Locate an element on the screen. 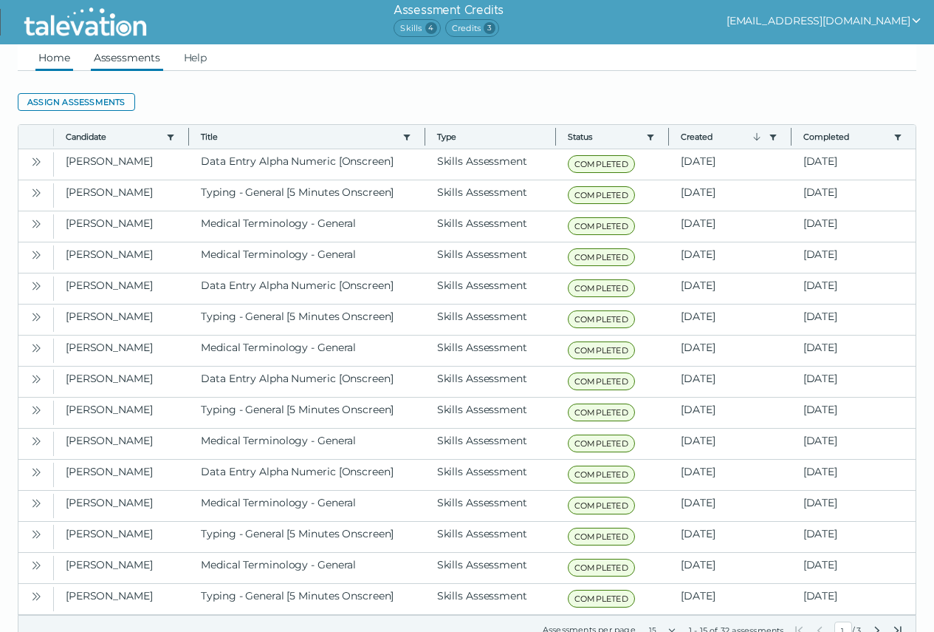 The image size is (934, 632). span: 3 is located at coordinates (490, 28).